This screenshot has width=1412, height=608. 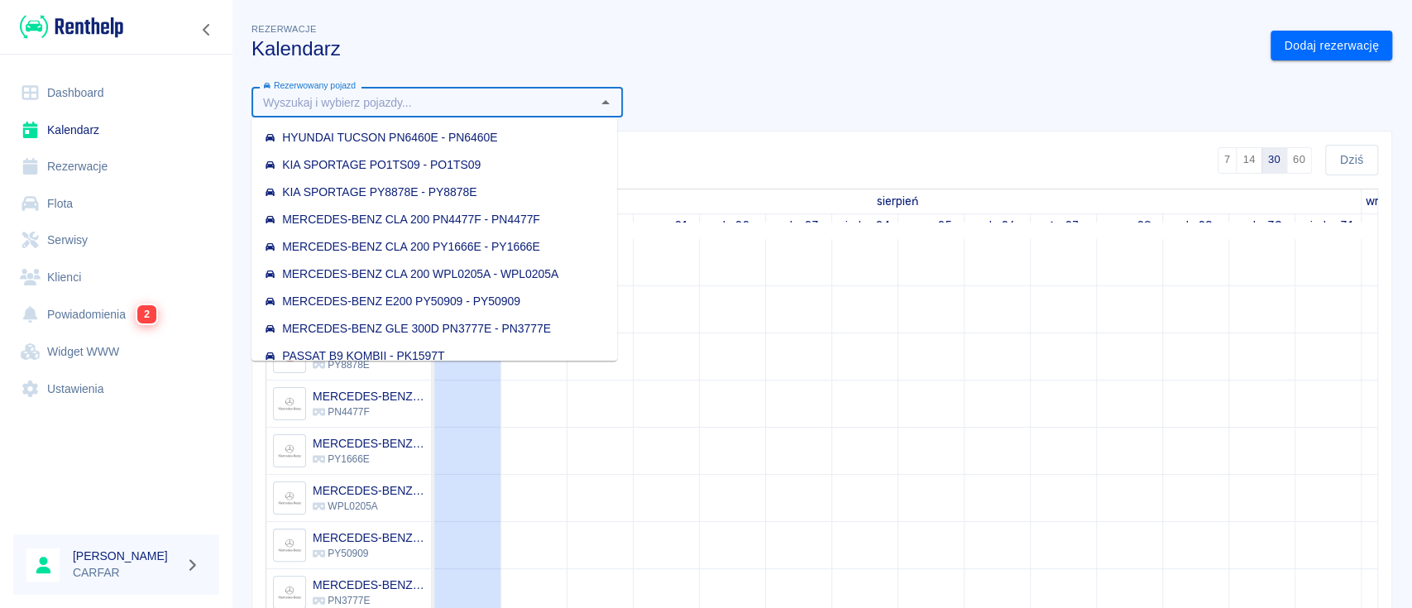 I want to click on p: PY50909, so click(x=368, y=553).